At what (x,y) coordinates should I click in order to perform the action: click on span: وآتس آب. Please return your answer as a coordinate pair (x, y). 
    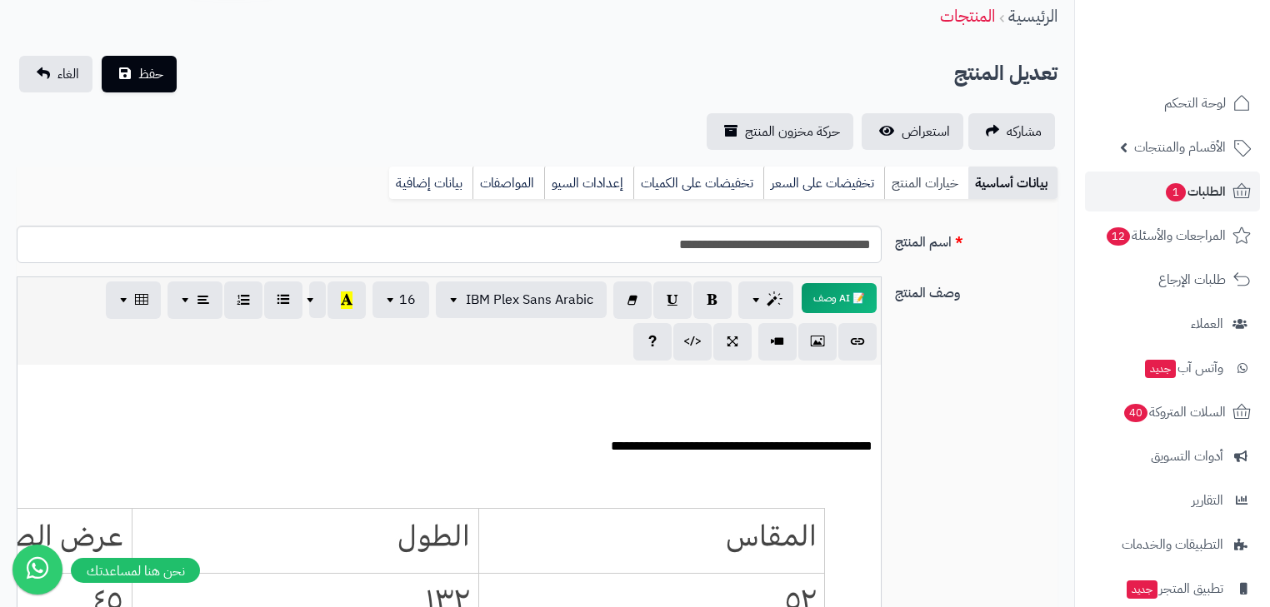
    Looking at the image, I should click on (1183, 368).